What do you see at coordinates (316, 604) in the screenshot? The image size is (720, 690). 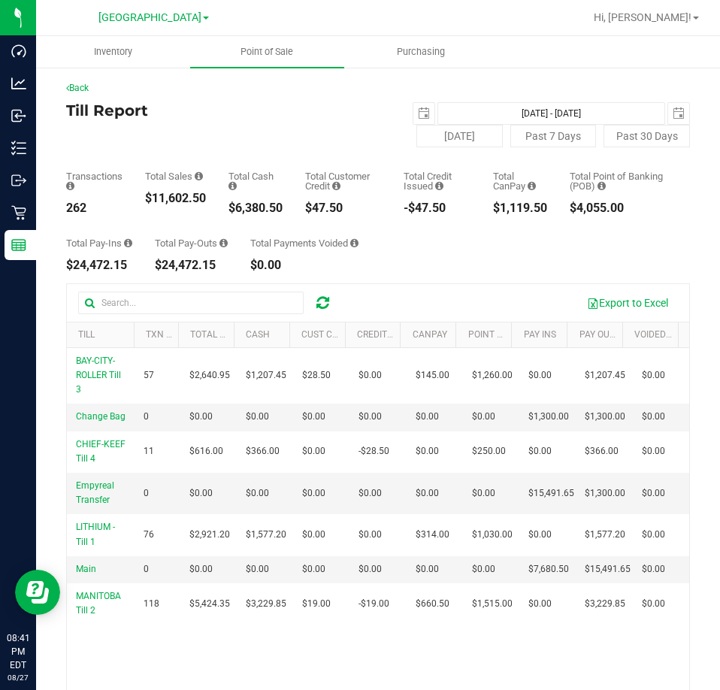 I see `span: $19.00` at bounding box center [316, 604].